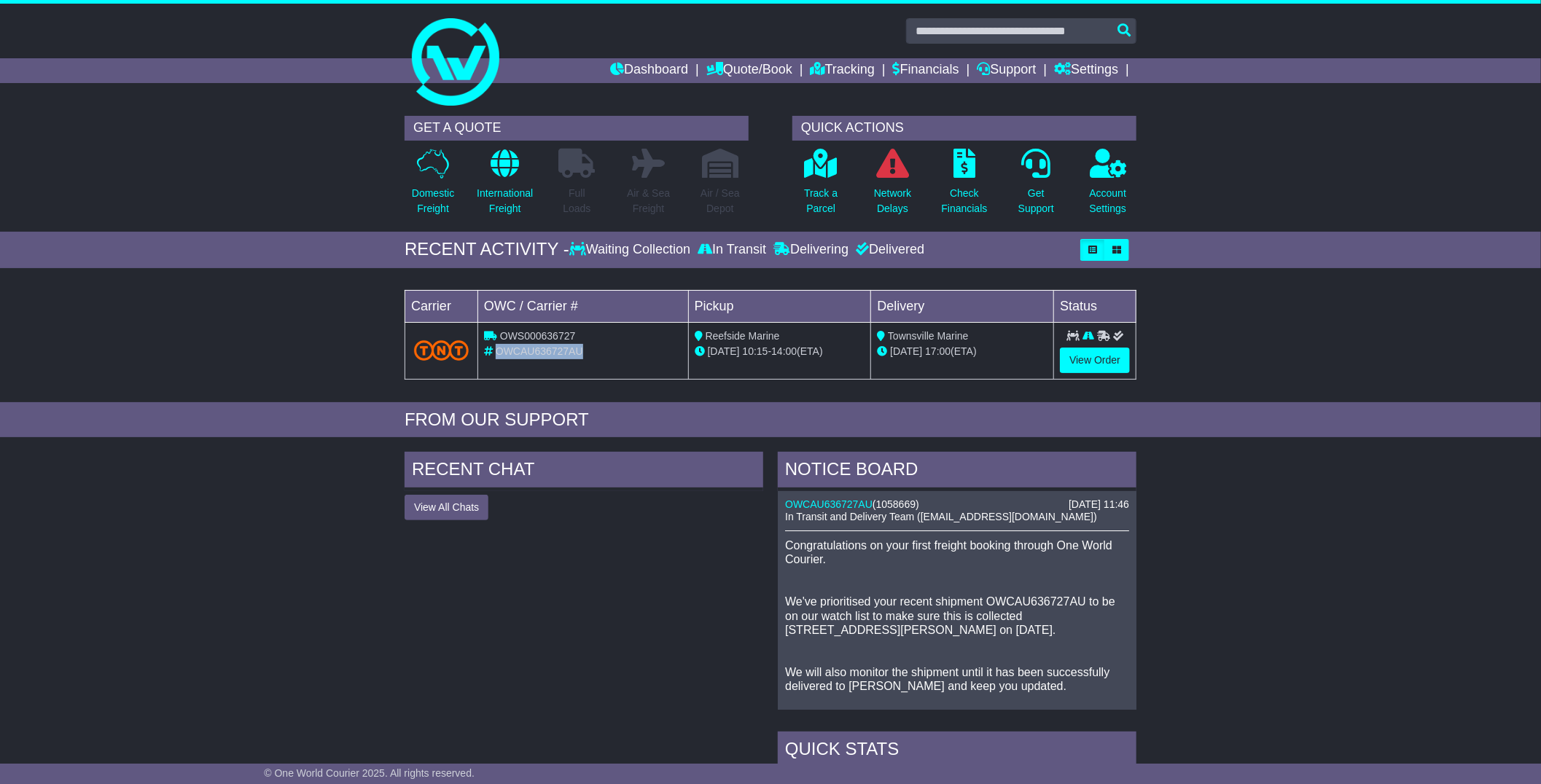  I want to click on div: (ETA), so click(962, 352).